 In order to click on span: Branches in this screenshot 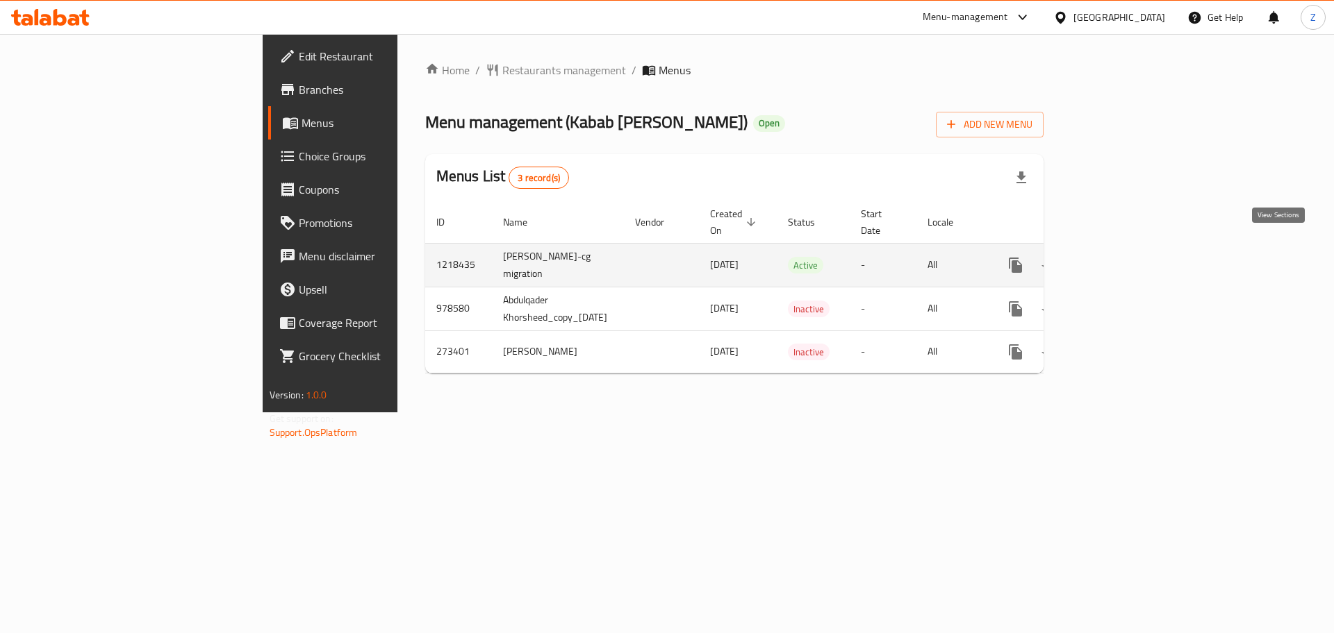, I will do `click(386, 90)`.